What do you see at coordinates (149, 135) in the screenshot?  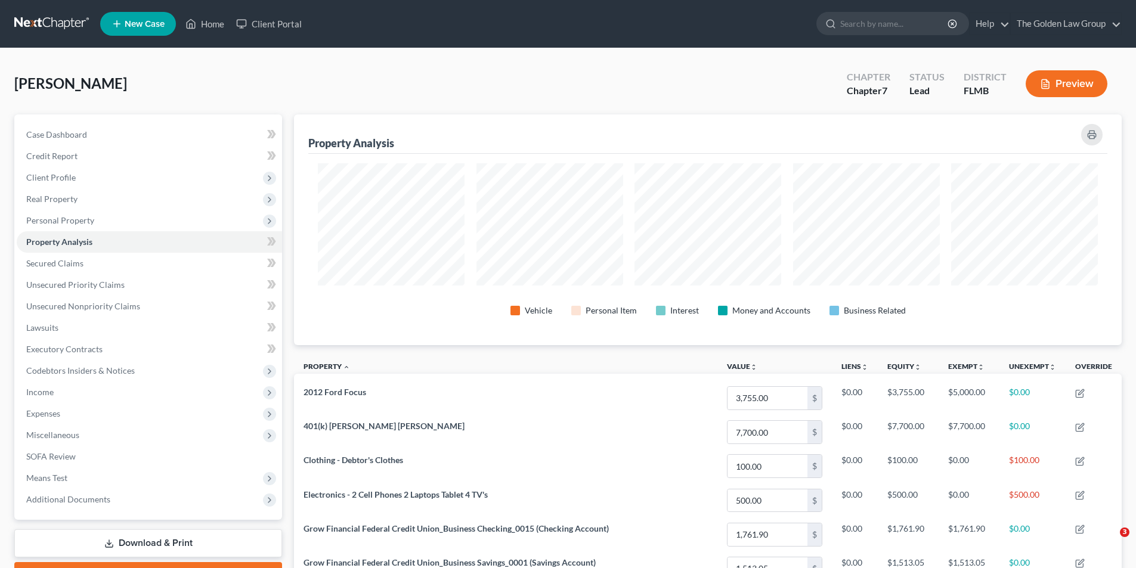 I see `a: Case Dashboard` at bounding box center [149, 135].